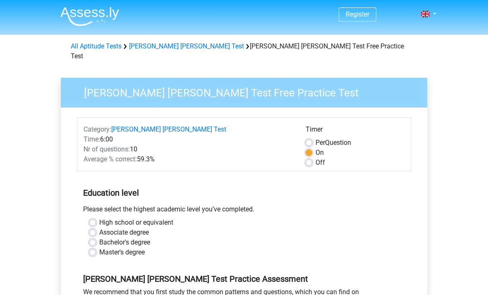 The image size is (488, 295). I want to click on label: Associate degree, so click(124, 232).